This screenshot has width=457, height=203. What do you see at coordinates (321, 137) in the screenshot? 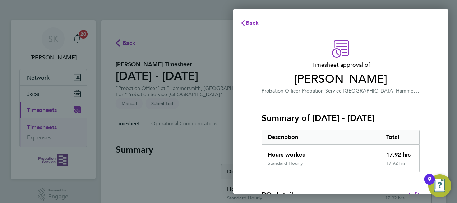
I see `div: Description` at bounding box center [321, 137].